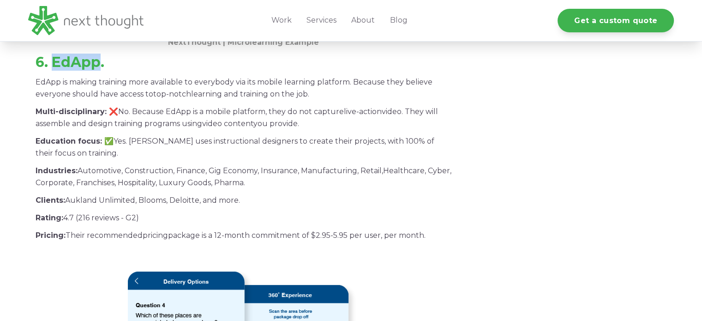  I want to click on strong: Multi-disciplinary: ❌, so click(77, 111).